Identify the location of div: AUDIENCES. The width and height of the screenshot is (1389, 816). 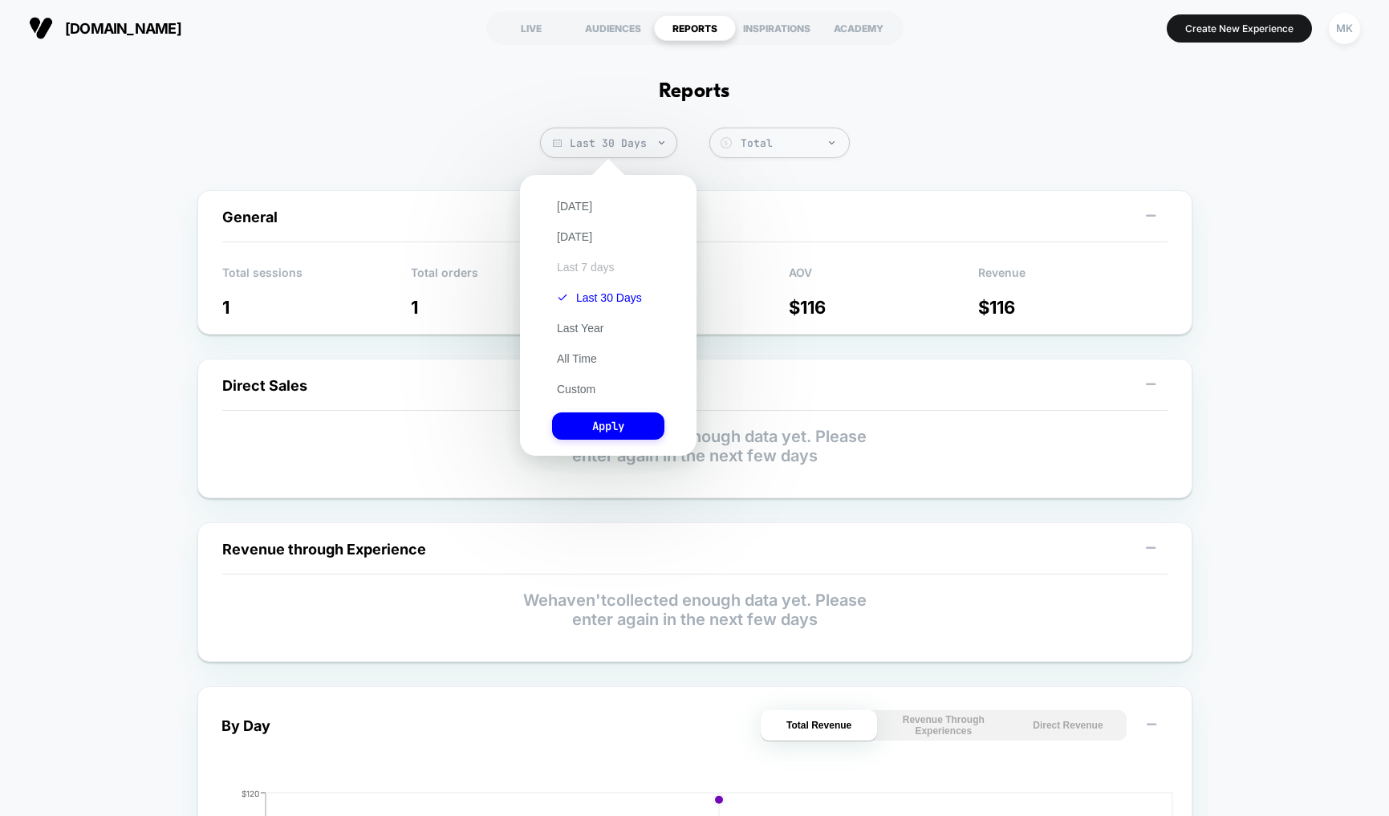
(613, 28).